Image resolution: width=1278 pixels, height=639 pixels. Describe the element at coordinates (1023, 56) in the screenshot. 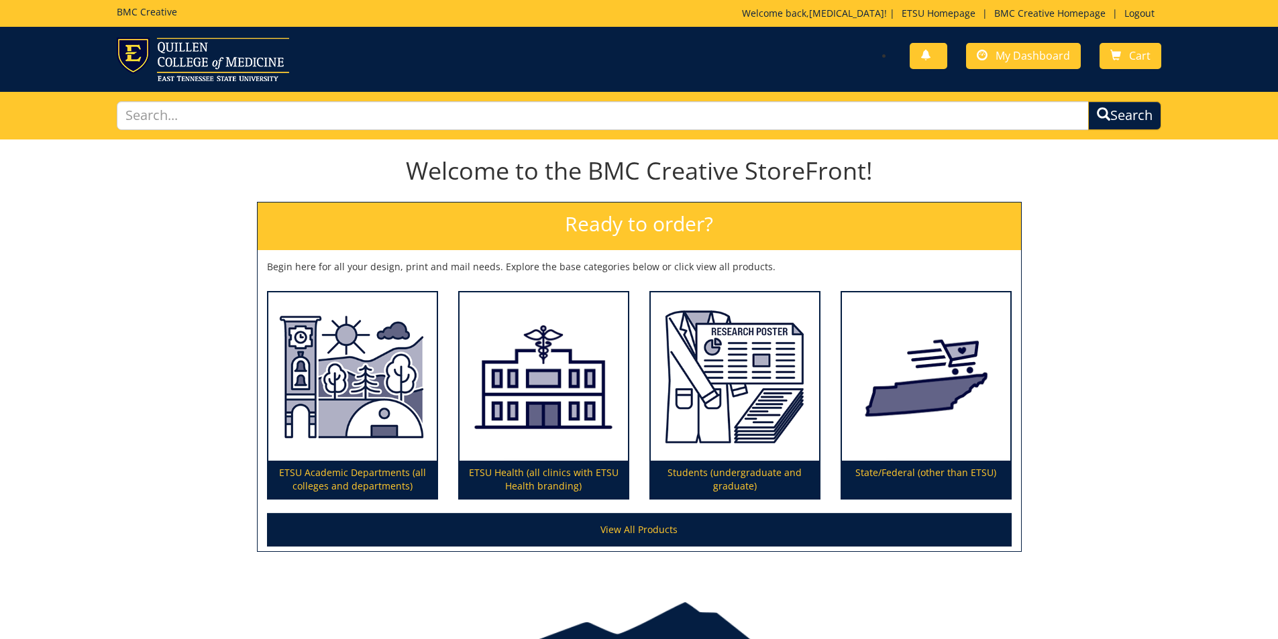

I see `a: My Dashboard` at that location.